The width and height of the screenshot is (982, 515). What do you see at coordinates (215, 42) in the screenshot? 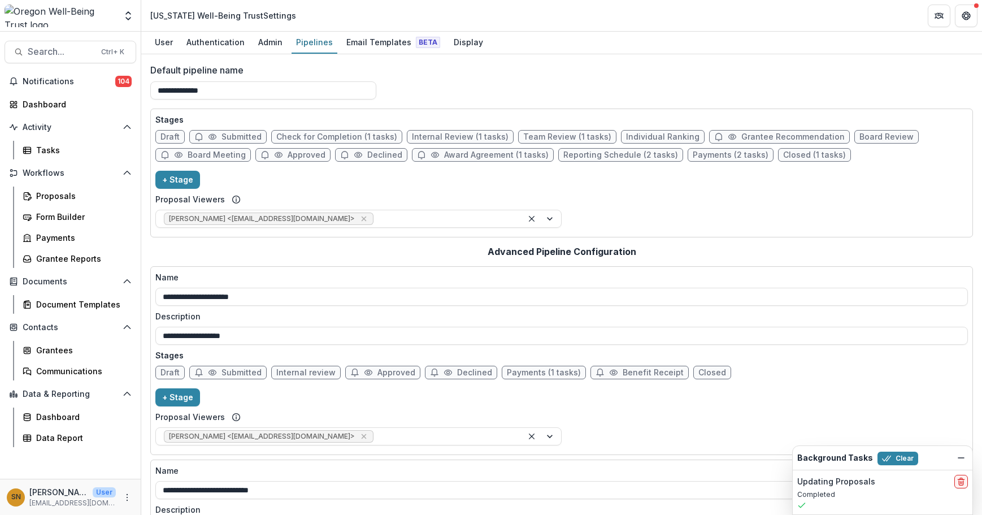
I see `a: Authentication` at bounding box center [215, 42].